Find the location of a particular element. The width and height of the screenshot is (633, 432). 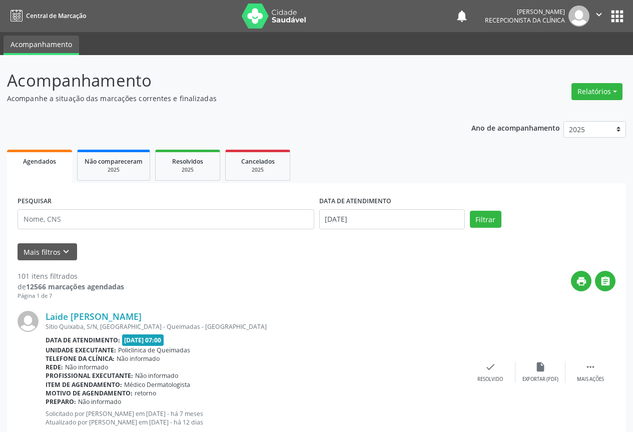

span: Não compareceram is located at coordinates (114, 161).